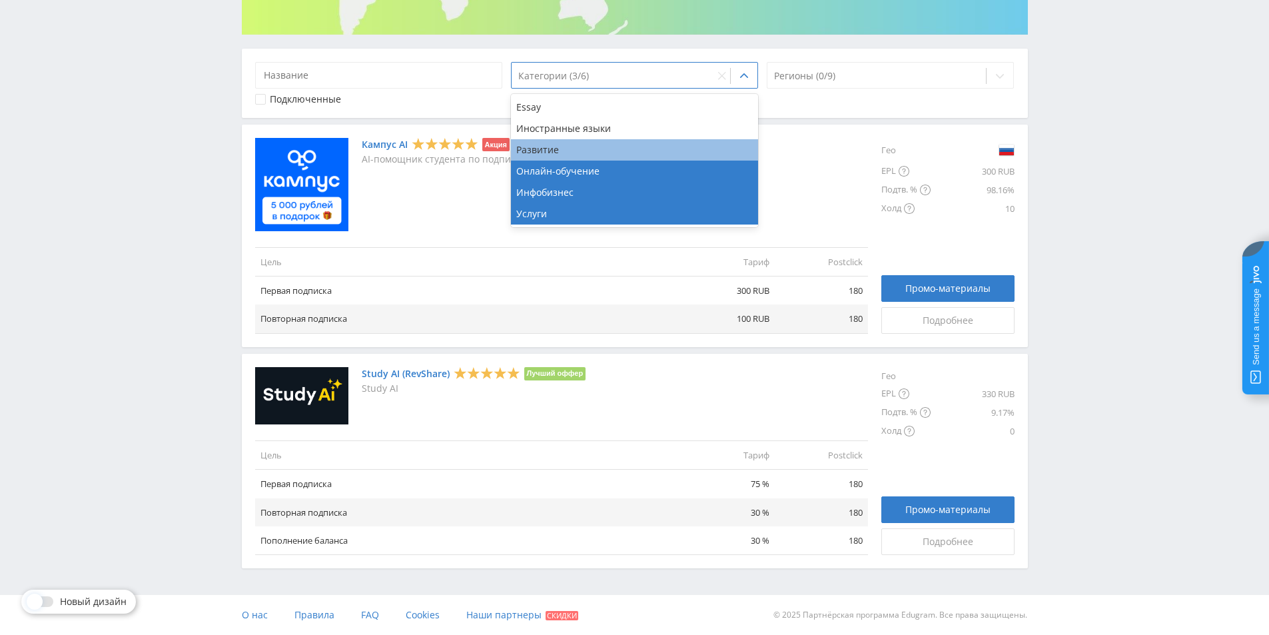 The image size is (1269, 635). What do you see at coordinates (305, 99) in the screenshot?
I see `div: Подключенные` at bounding box center [305, 99].